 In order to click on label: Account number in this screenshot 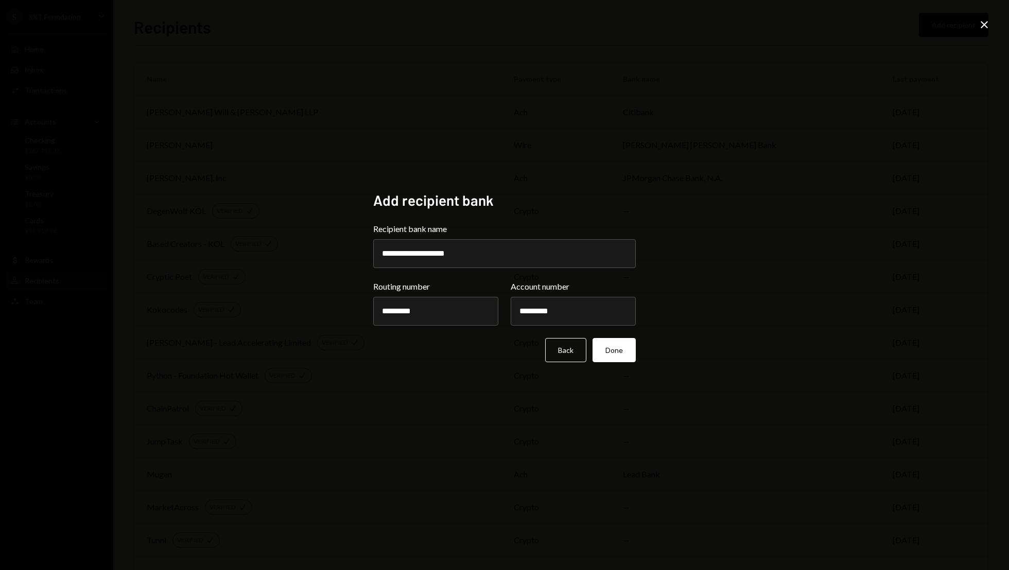, I will do `click(573, 287)`.